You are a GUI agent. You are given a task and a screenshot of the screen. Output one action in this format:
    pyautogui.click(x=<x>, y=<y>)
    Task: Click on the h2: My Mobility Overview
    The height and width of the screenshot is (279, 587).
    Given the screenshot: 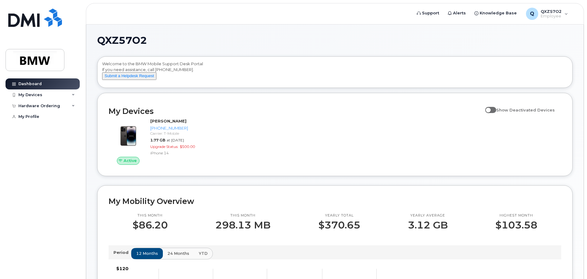 What is the action you would take?
    pyautogui.click(x=335, y=202)
    